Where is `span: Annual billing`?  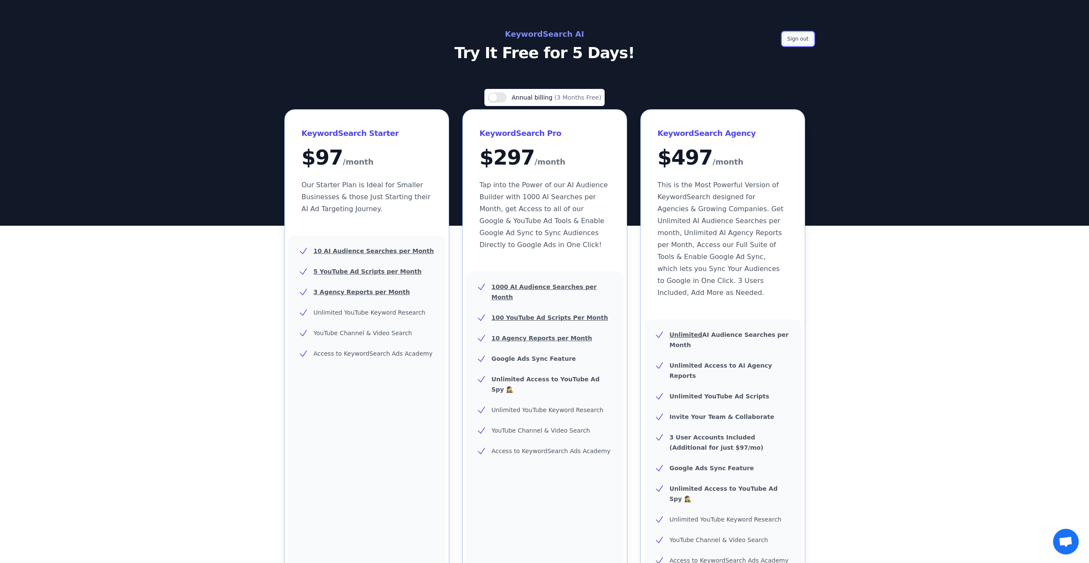
span: Annual billing is located at coordinates (533, 98).